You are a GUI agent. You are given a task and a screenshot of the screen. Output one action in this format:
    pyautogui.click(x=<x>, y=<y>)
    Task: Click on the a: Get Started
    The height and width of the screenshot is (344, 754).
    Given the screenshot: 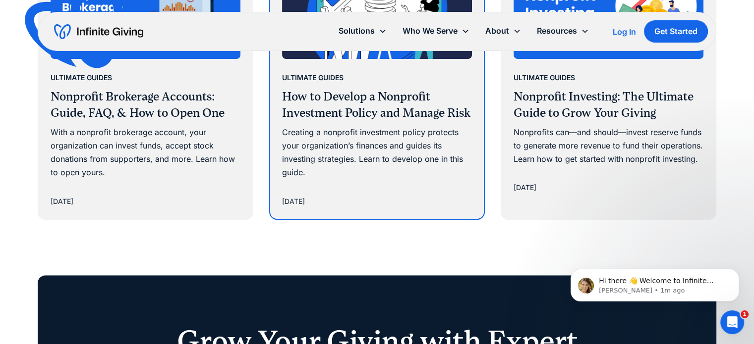 What is the action you would take?
    pyautogui.click(x=676, y=31)
    